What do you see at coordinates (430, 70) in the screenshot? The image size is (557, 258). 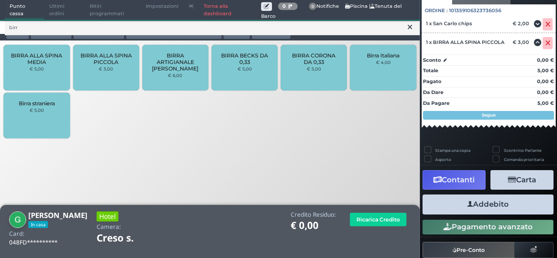 I see `strong: Totale` at bounding box center [430, 70].